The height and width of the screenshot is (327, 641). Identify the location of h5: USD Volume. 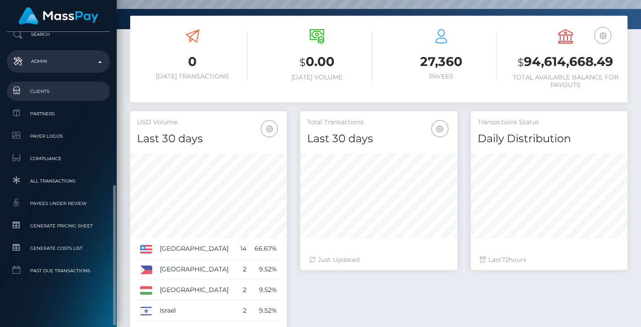
(208, 123).